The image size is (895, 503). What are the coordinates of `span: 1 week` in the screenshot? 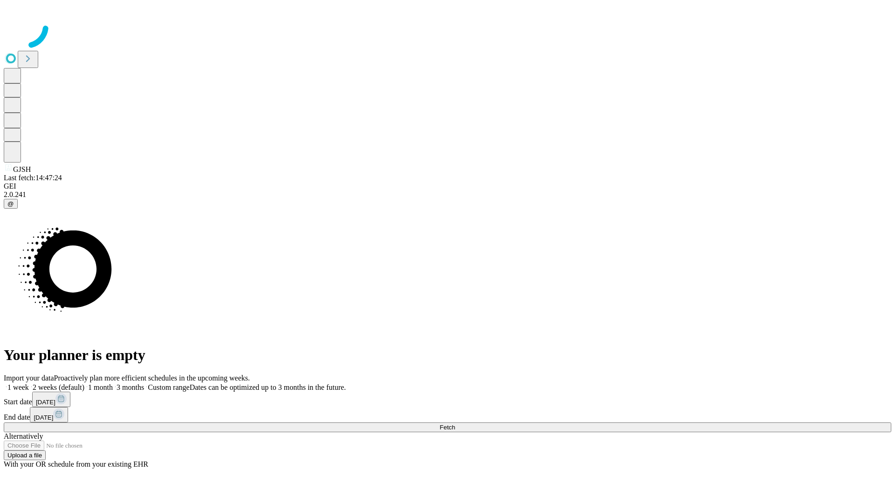 It's located at (18, 387).